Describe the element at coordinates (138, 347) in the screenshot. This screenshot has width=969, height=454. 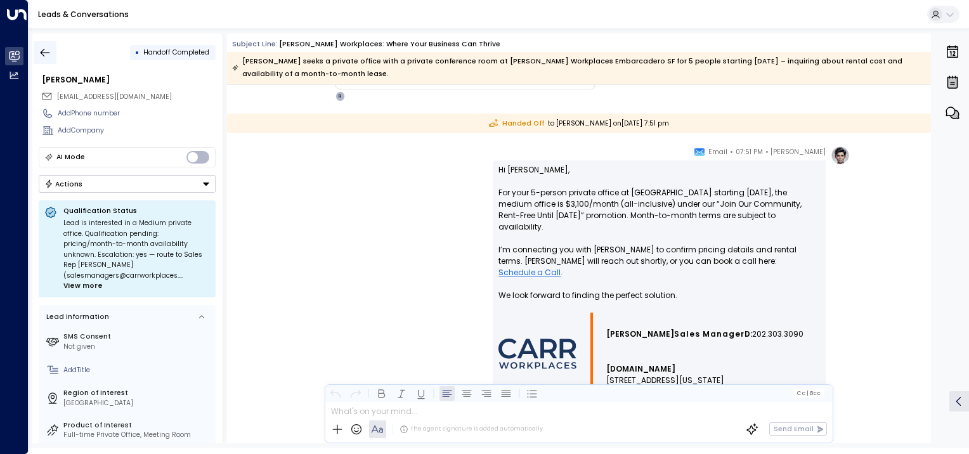
I see `div: Not given` at that location.